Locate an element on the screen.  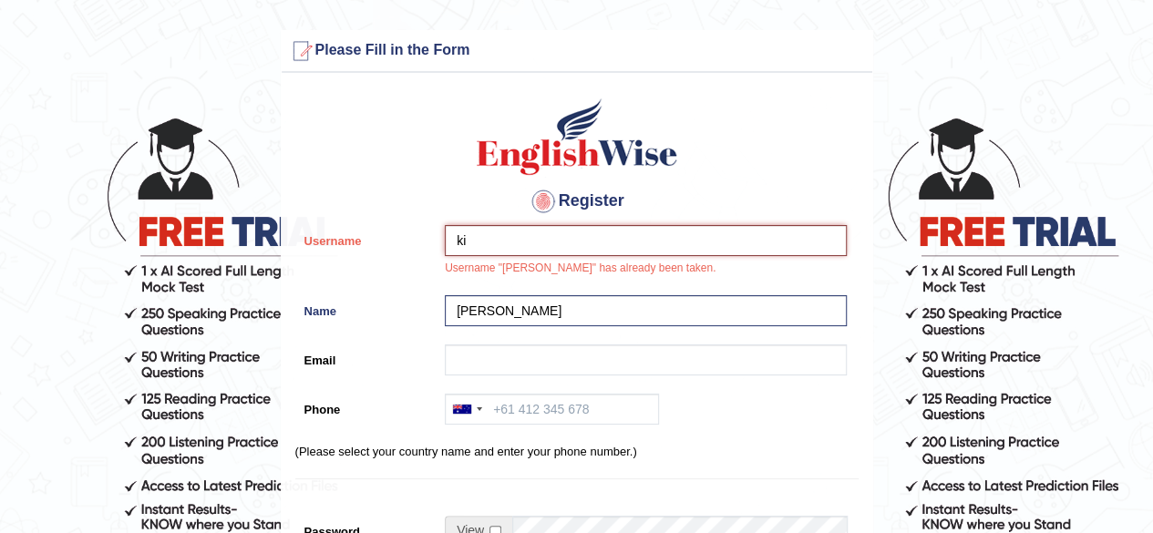
label: Username is located at coordinates (365, 237).